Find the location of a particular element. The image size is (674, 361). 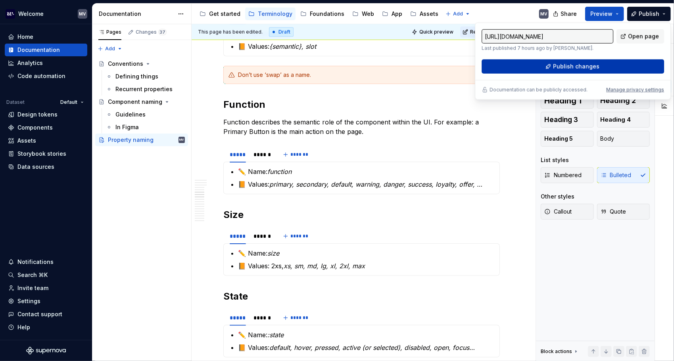

div: Data sources is located at coordinates (36, 167).